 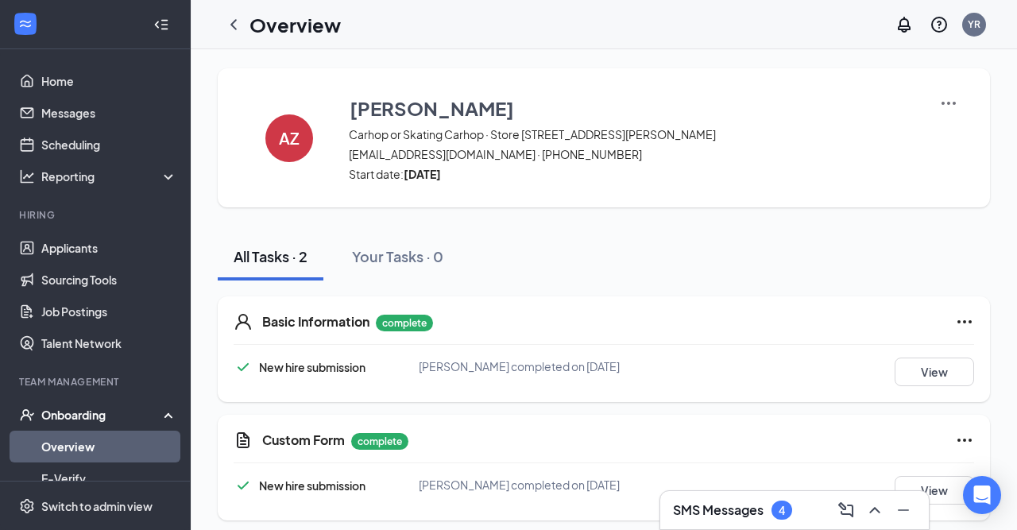 What do you see at coordinates (948, 103) in the screenshot?
I see `img: More Actions` at bounding box center [948, 103].